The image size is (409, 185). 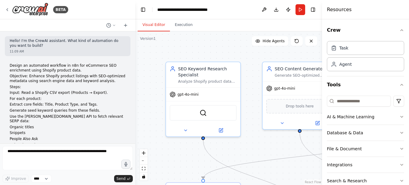 What do you see at coordinates (68, 105) in the screenshot?
I see `p: Extract core fields: Title, Product Type, and Tags.` at bounding box center [68, 105].